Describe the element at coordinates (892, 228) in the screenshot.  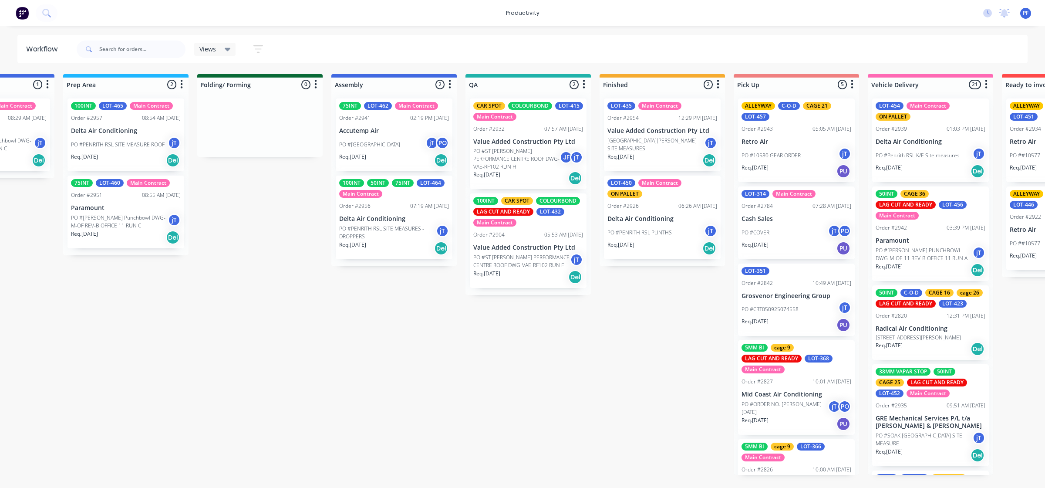
I see `div: Order #2942` at that location.